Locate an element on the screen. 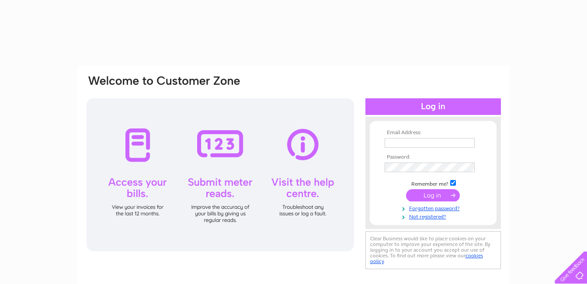  a: cookies policy is located at coordinates (427, 259).